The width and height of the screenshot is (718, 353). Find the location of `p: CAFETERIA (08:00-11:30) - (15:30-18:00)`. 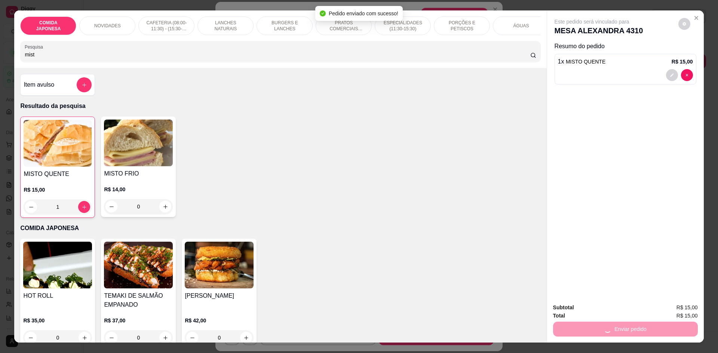

p: CAFETERIA (08:00-11:30) - (15:30-18:00) is located at coordinates (166, 26).